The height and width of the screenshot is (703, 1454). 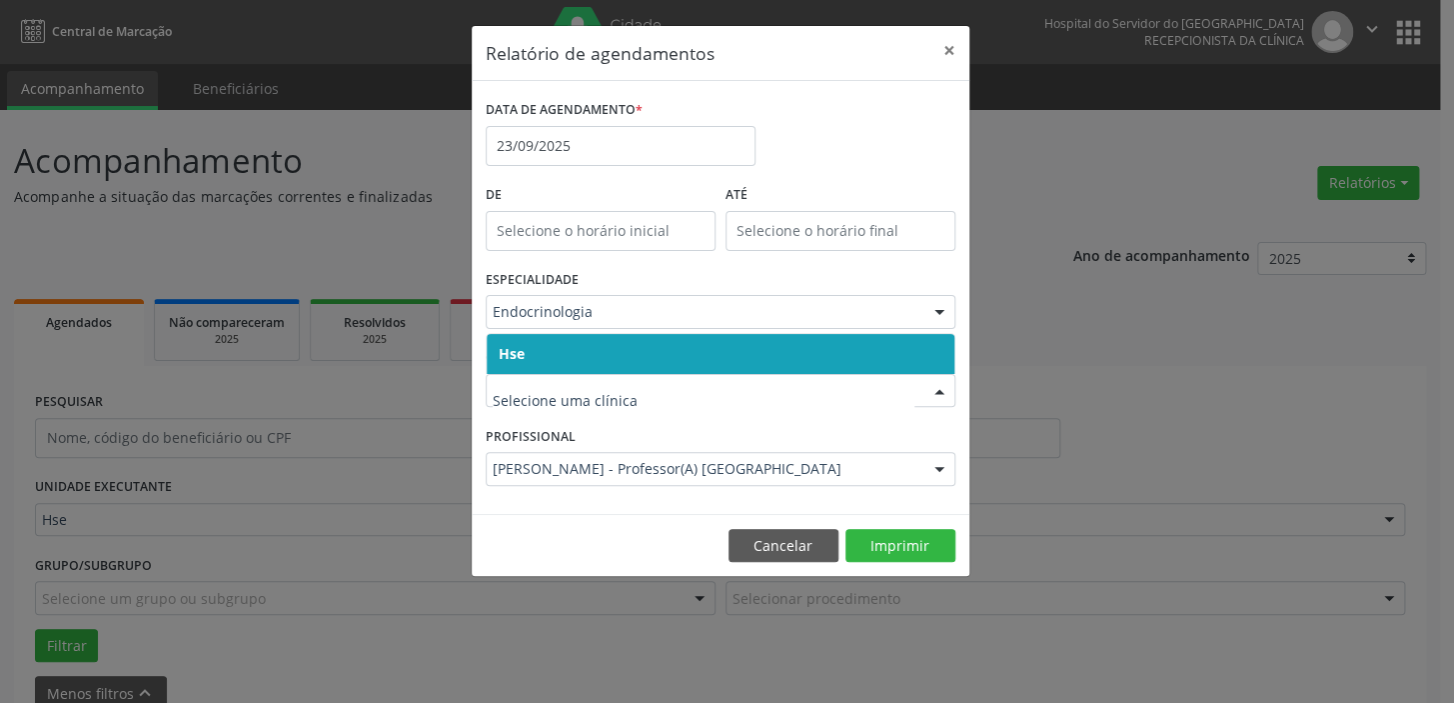 What do you see at coordinates (841, 231) in the screenshot?
I see `input: Selecione o horário final` at bounding box center [841, 231].